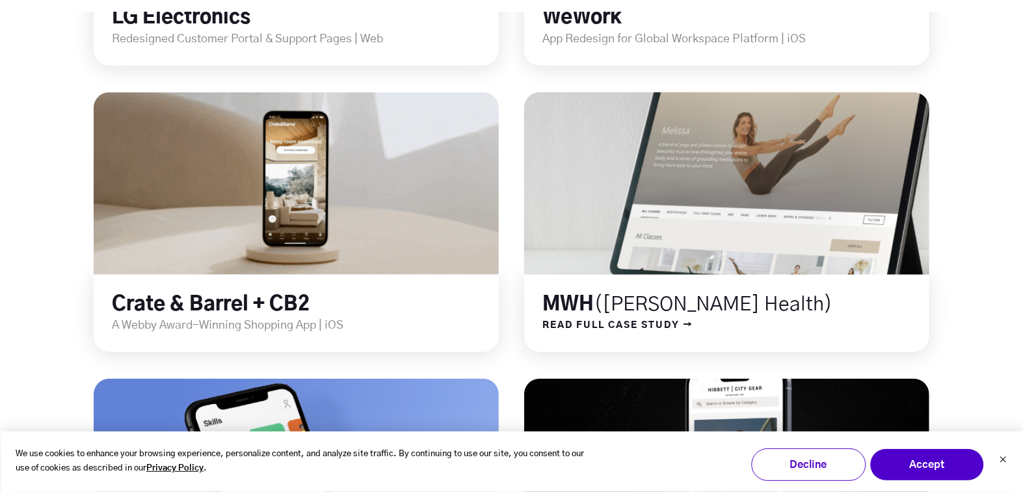 The height and width of the screenshot is (492, 1023). Describe the element at coordinates (1003, 461) in the screenshot. I see `button: Dismiss cookie banner` at that location.